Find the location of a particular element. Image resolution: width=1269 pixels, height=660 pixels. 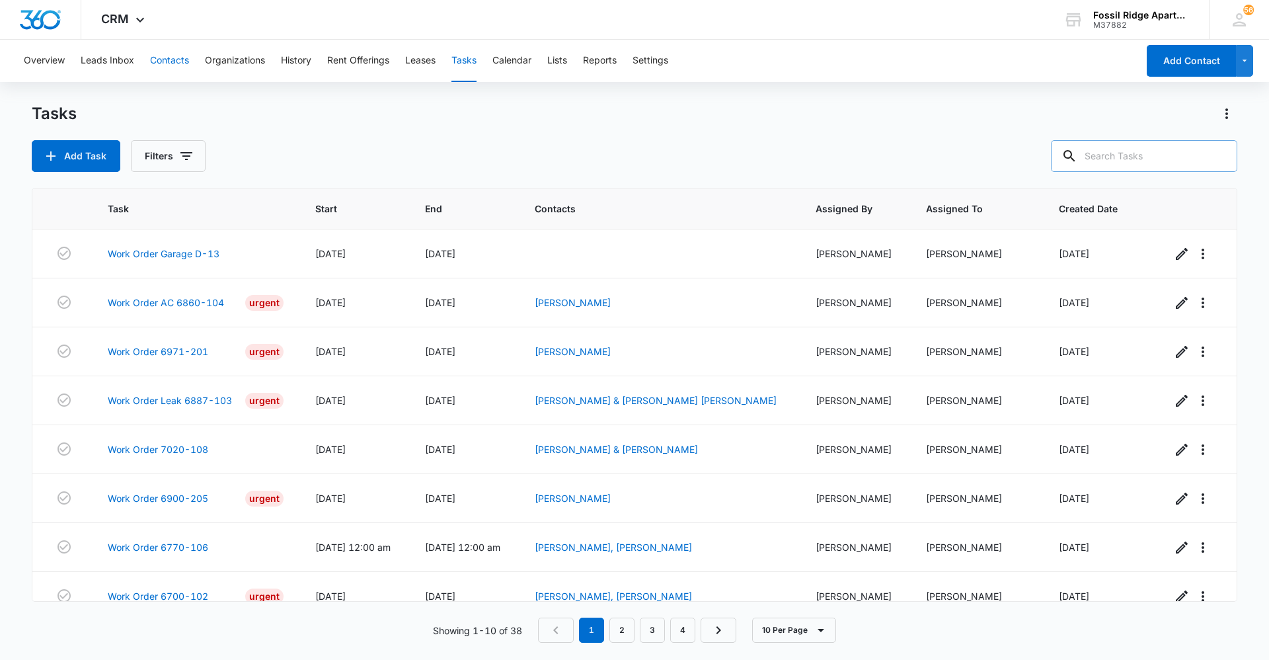

a: Work Order 7020-108 is located at coordinates (158, 449).